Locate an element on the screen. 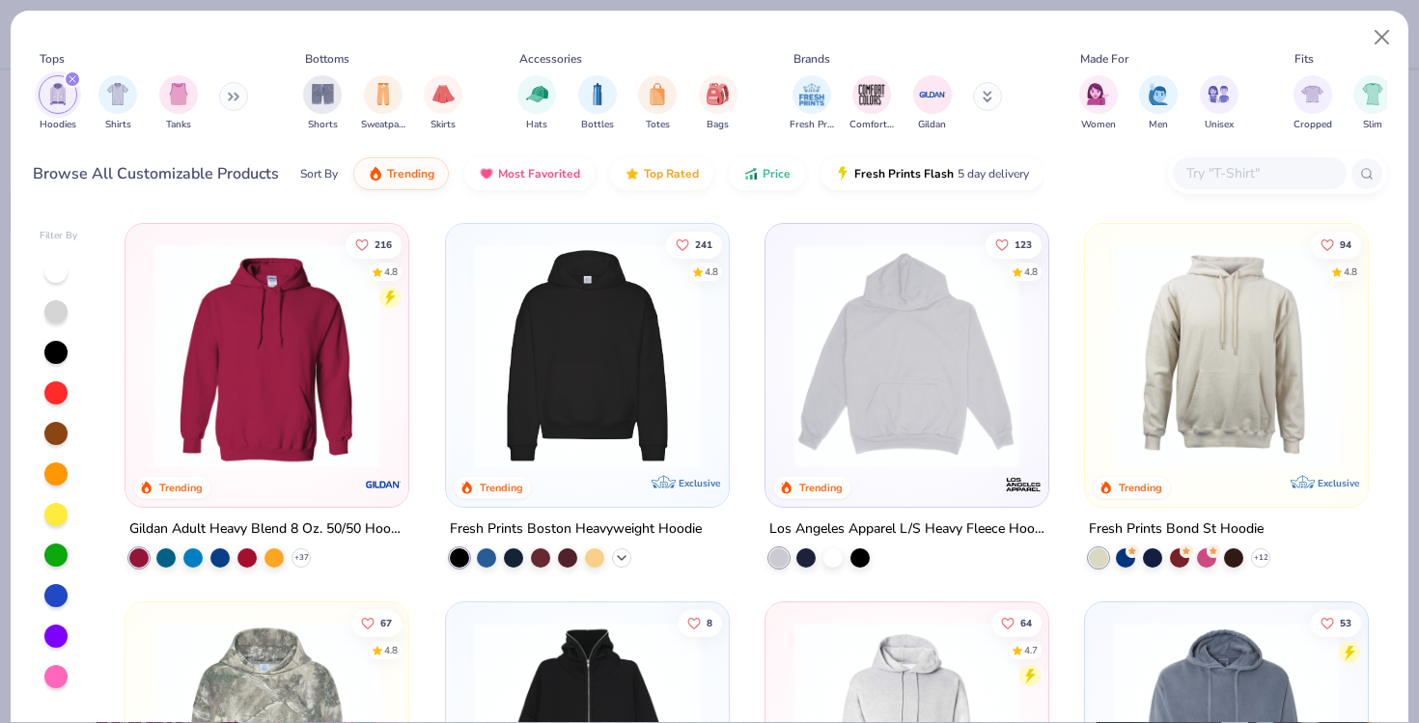  img: Cropped Image is located at coordinates (1312, 94).